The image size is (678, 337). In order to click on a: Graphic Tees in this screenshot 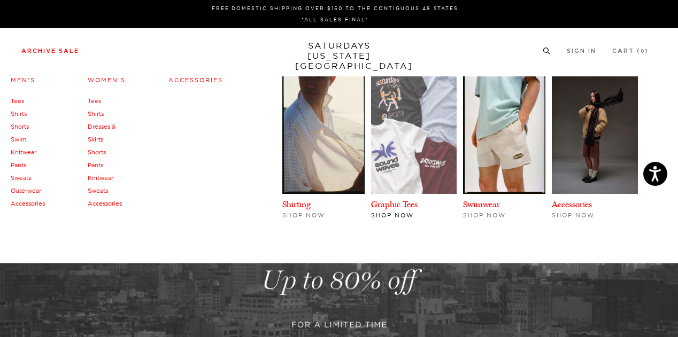, I will do `click(394, 204)`.